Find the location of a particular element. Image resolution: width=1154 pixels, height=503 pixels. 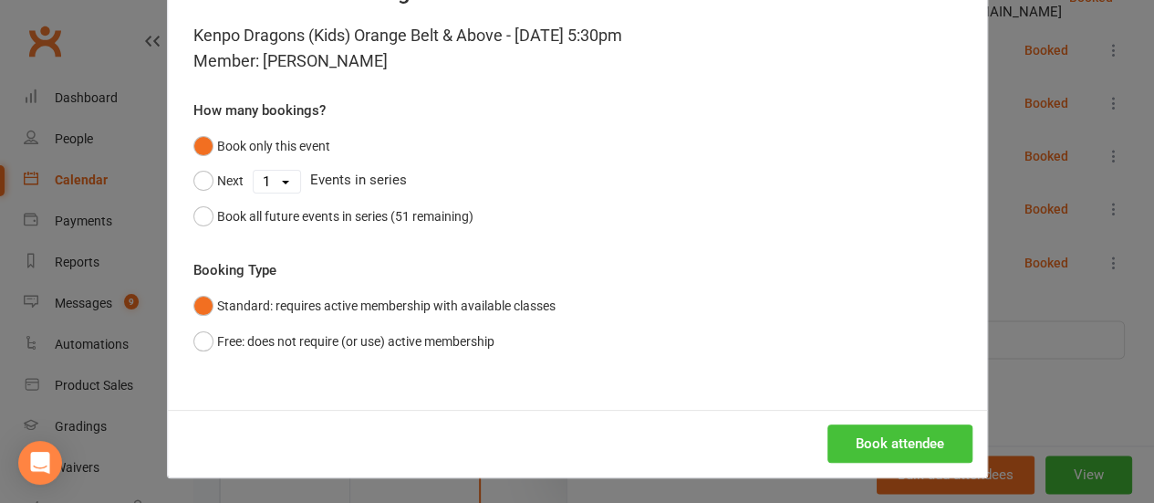

button: Free: does not require (or use) active membership is located at coordinates (344, 341).